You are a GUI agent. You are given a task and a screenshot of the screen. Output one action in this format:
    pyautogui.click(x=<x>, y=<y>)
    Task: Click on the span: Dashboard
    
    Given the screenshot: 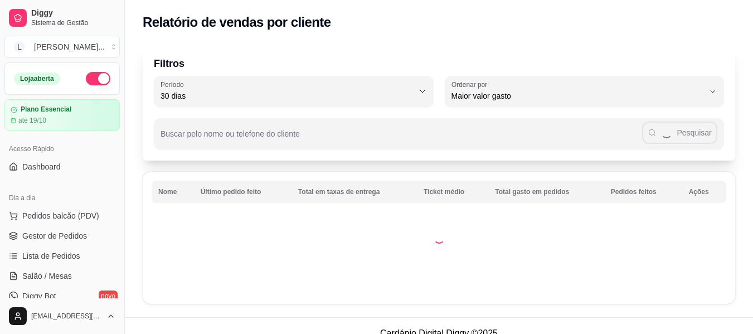 What is the action you would take?
    pyautogui.click(x=41, y=167)
    